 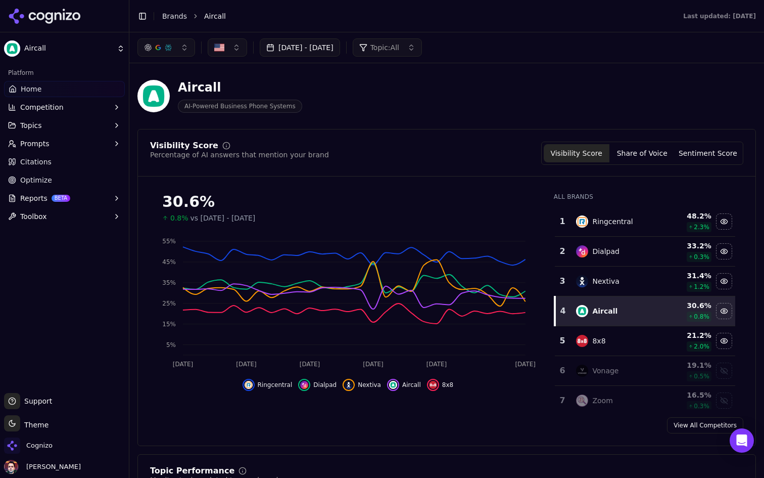 What do you see at coordinates (605, 281) in the screenshot?
I see `div: Nextiva` at bounding box center [605, 281].